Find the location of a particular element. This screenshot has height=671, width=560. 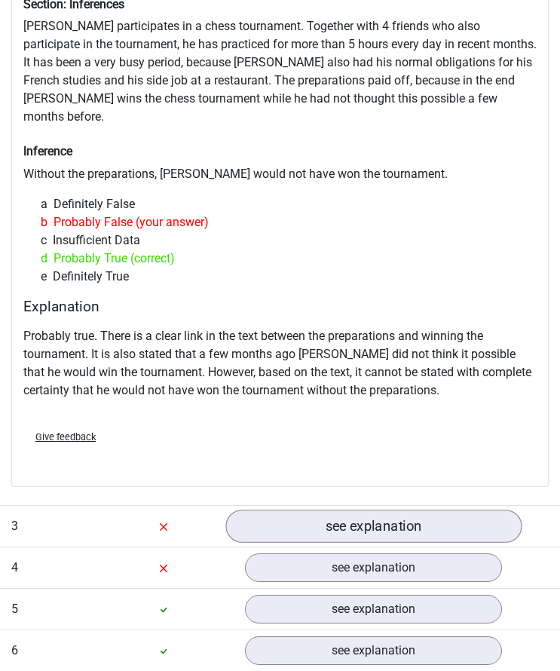

span: 5 is located at coordinates (14, 608).